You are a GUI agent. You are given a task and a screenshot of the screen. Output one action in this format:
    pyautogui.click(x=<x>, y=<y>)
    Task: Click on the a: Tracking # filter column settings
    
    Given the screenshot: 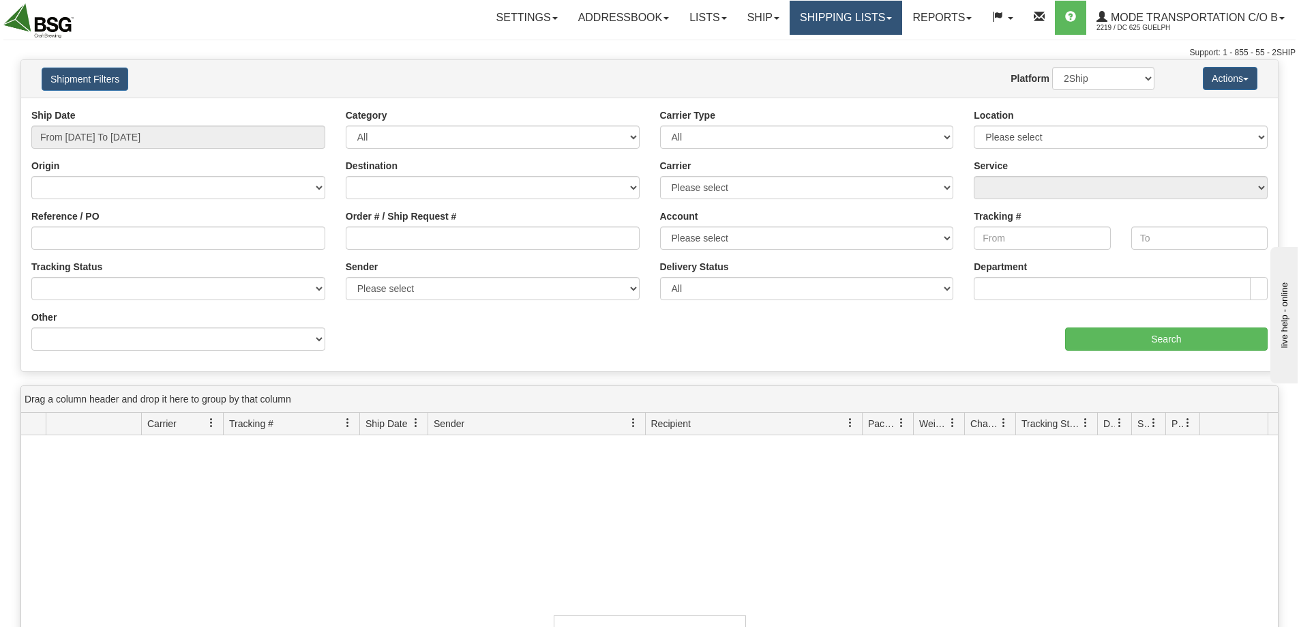 What is the action you would take?
    pyautogui.click(x=348, y=423)
    